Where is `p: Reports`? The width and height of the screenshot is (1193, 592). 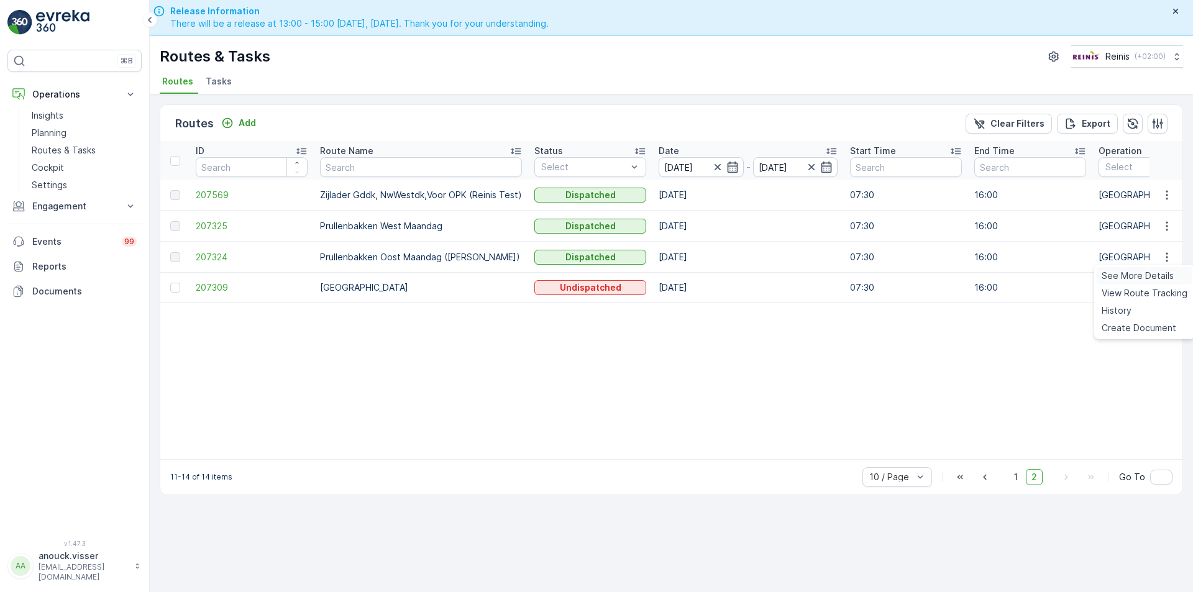
p: Reports is located at coordinates (85, 267).